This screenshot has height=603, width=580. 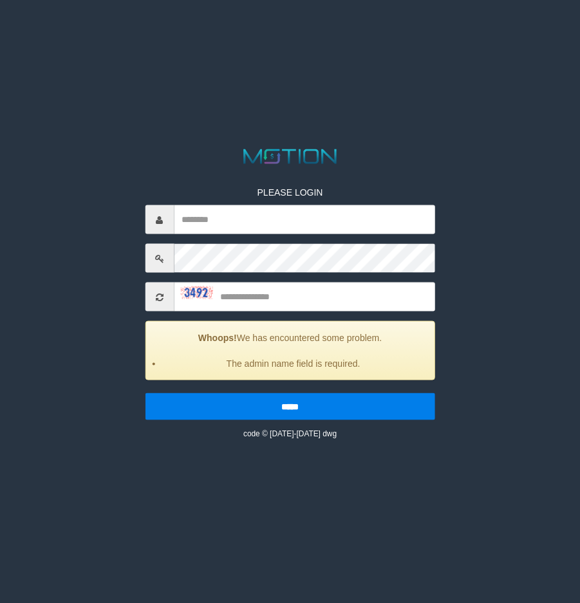 I want to click on li: The admin name field is required., so click(x=293, y=363).